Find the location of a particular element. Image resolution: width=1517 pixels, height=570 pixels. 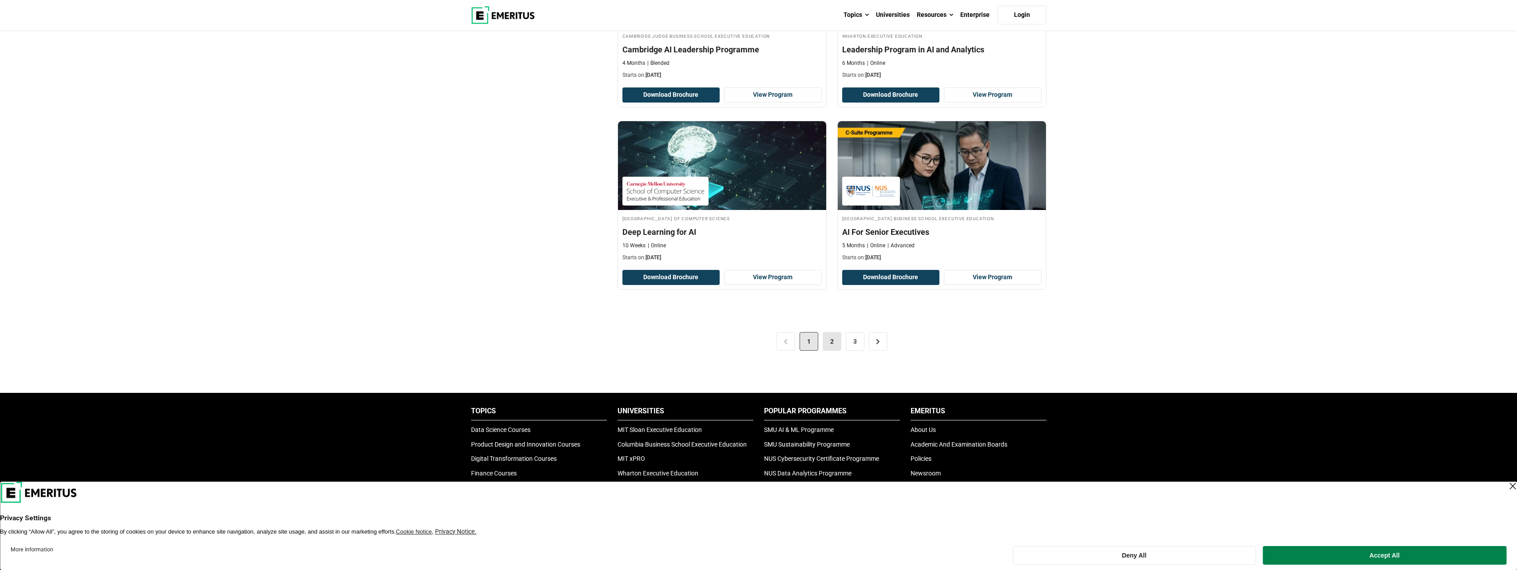

a: Policies is located at coordinates (921, 459).